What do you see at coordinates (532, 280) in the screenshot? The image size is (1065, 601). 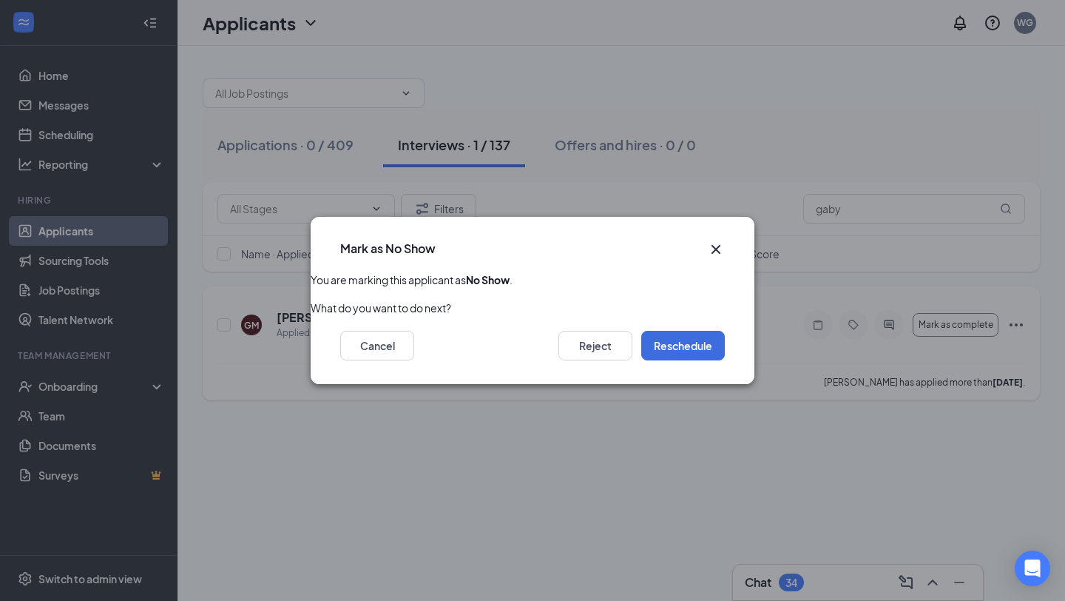 I see `p: You are marking this applicant as .` at bounding box center [532, 280].